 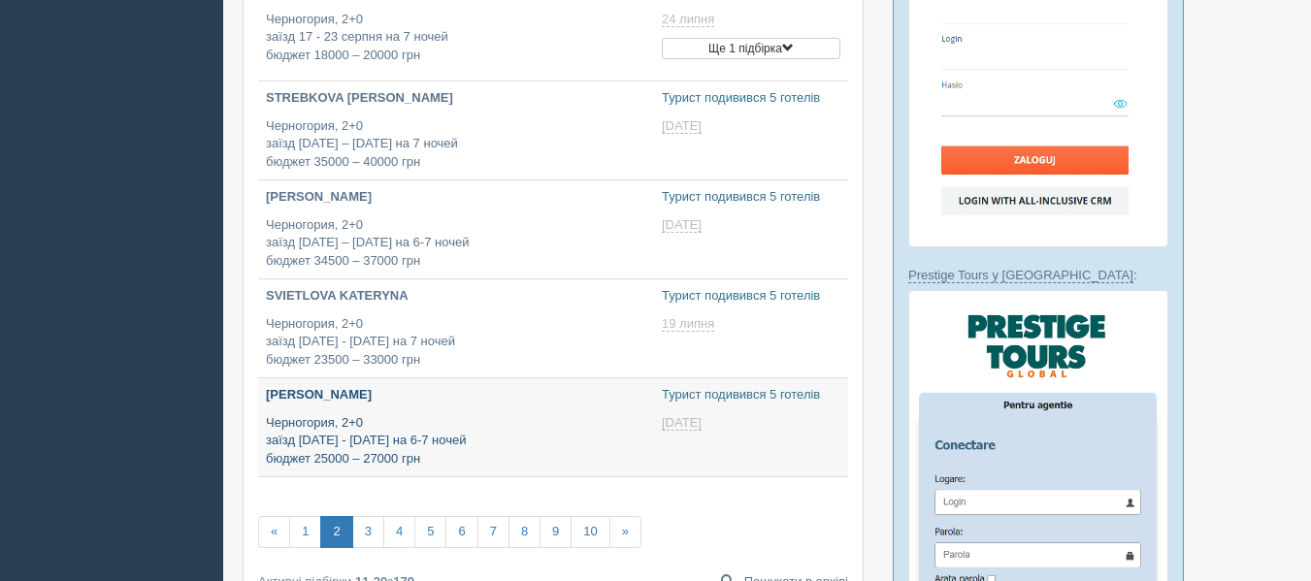 What do you see at coordinates (368, 532) in the screenshot?
I see `a: 3` at bounding box center [368, 532].